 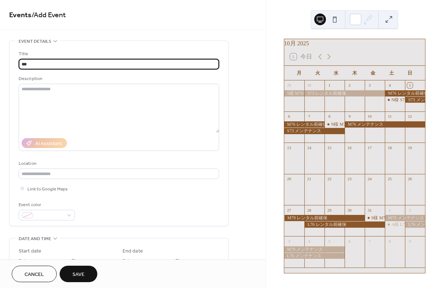 I want to click on div: 20, so click(x=289, y=179).